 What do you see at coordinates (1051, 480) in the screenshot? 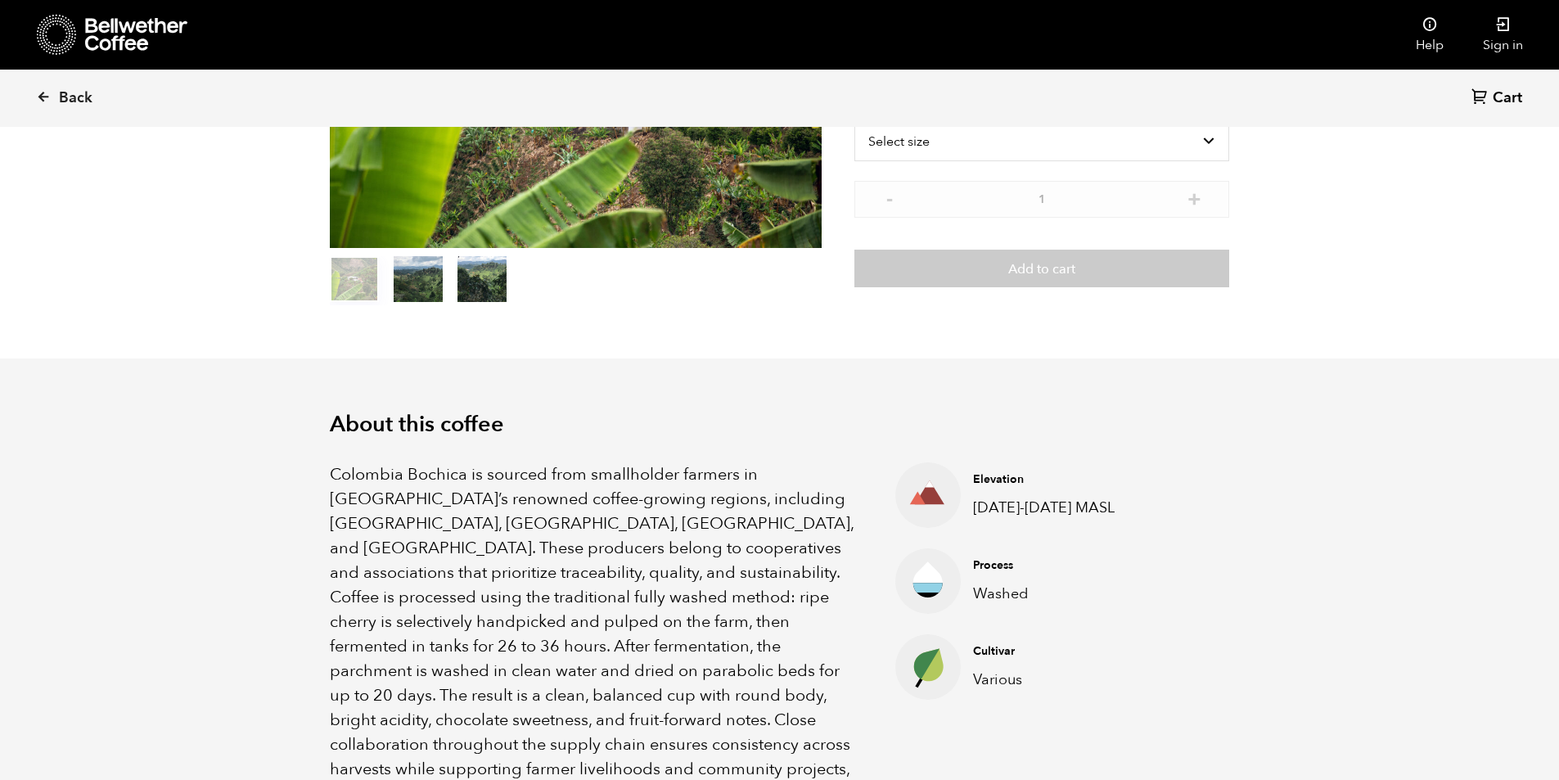
I see `h4: Elevation` at bounding box center [1051, 480].